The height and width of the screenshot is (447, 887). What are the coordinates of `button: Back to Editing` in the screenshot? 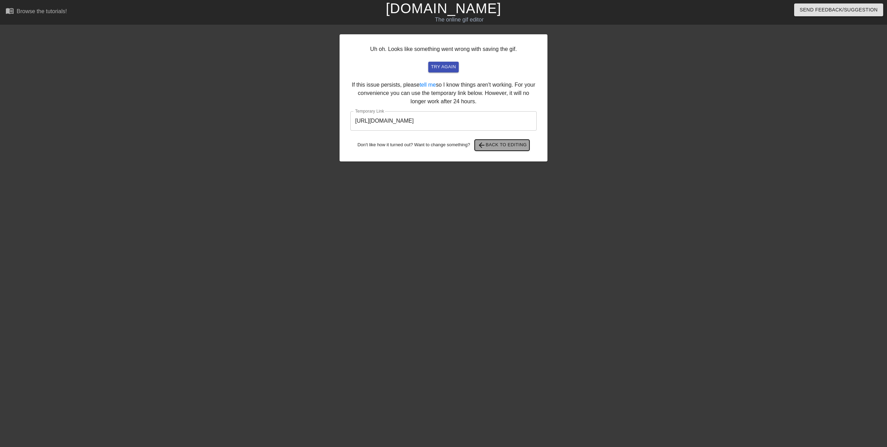 It's located at (502, 145).